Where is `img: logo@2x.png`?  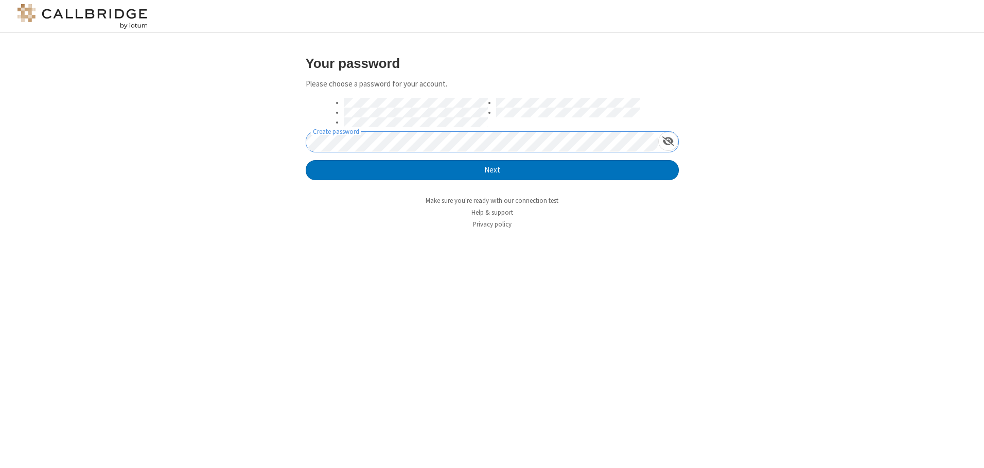 img: logo@2x.png is located at coordinates (82, 16).